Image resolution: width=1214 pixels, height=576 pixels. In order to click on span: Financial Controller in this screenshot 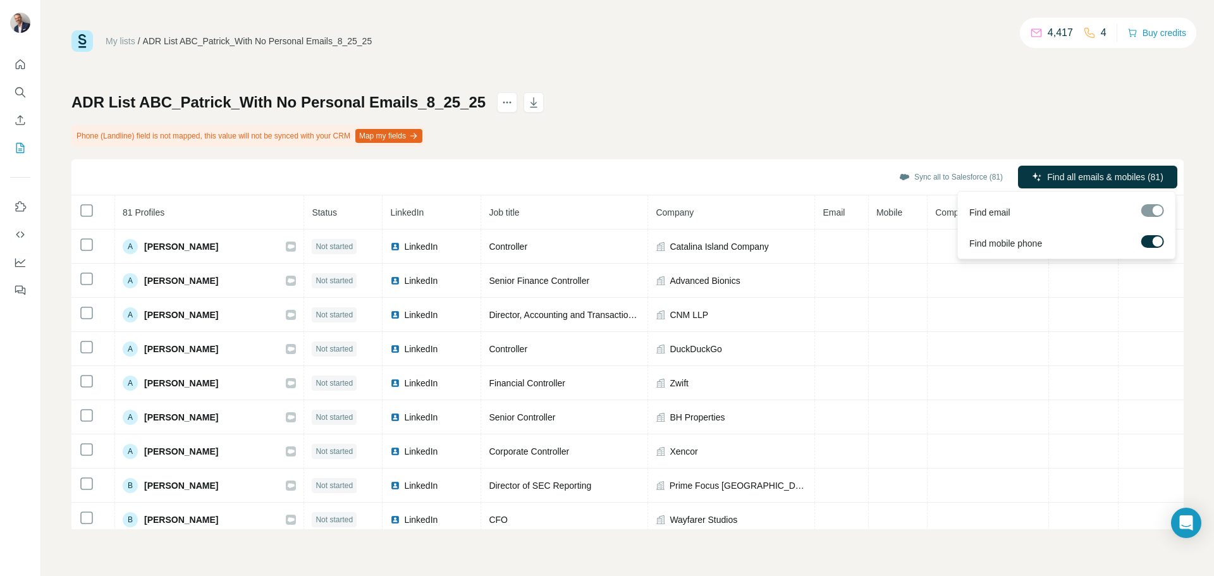, I will do `click(527, 383)`.